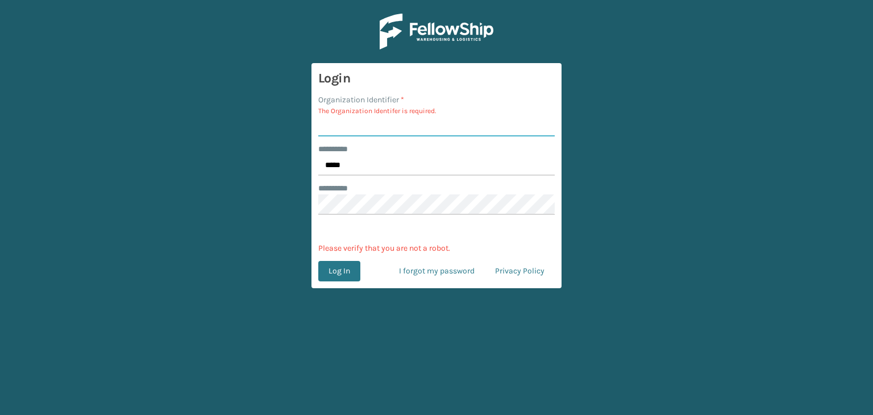 This screenshot has height=415, width=873. What do you see at coordinates (436, 31) in the screenshot?
I see `img: Logo` at bounding box center [436, 31].